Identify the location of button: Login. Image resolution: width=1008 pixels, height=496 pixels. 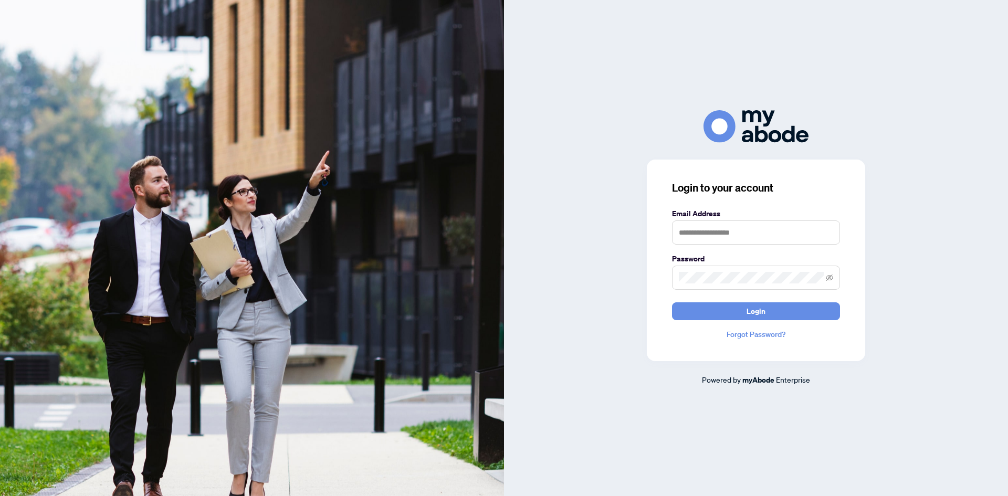
(756, 311).